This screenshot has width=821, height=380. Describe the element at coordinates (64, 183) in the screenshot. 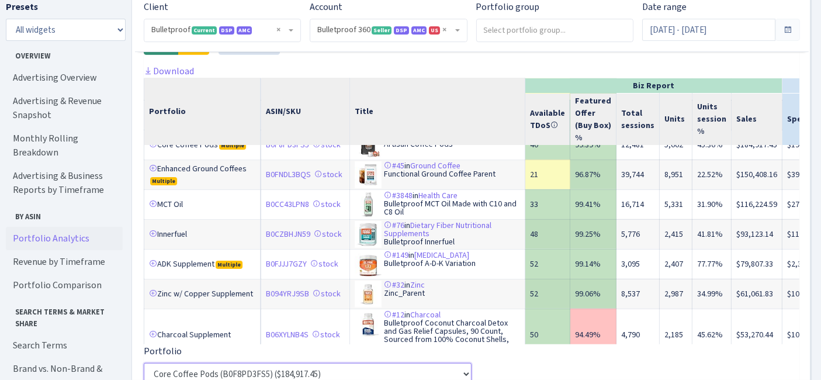

I see `a: Advertising & Business Reports by Timeframe` at that location.